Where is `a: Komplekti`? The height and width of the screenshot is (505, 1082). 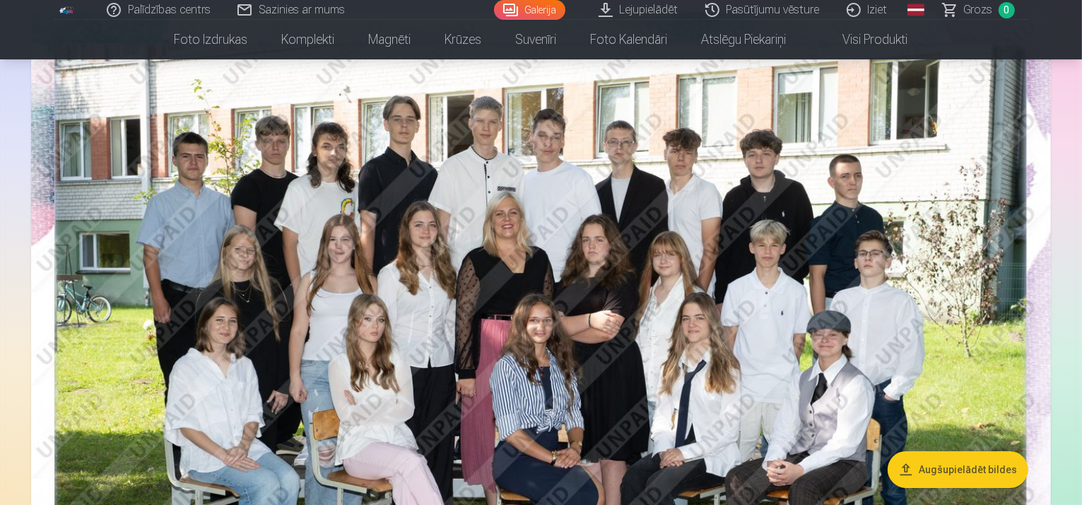 a: Komplekti is located at coordinates (308, 40).